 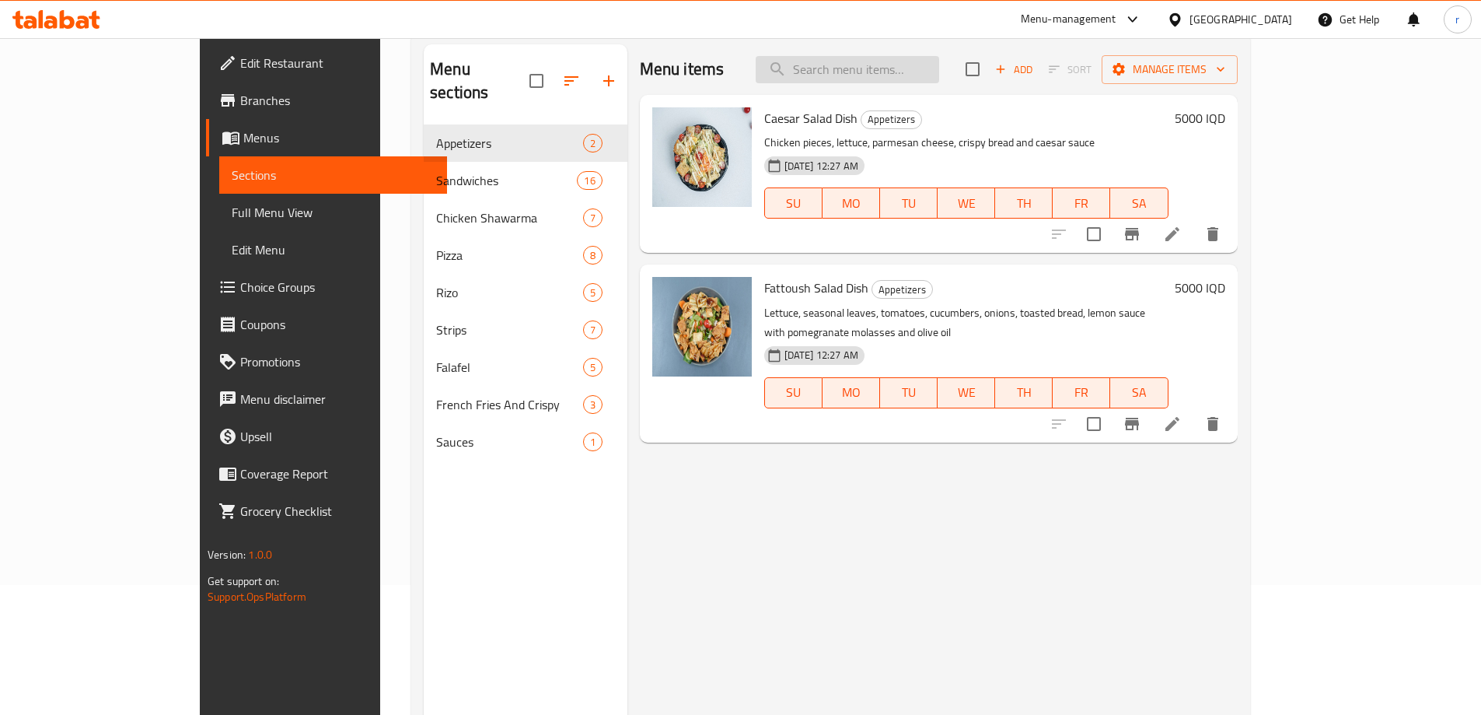 What do you see at coordinates (973, 69) in the screenshot?
I see `span: Select section` at bounding box center [973, 69].